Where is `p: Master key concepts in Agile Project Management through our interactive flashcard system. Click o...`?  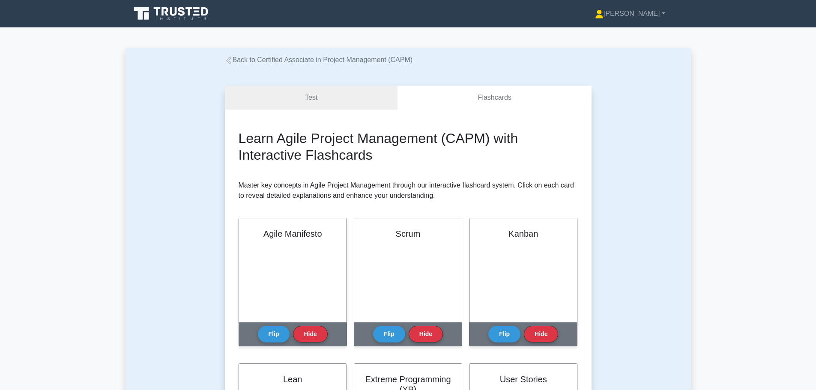 p: Master key concepts in Agile Project Management through our interactive flashcard system. Click o... is located at coordinates (408, 191).